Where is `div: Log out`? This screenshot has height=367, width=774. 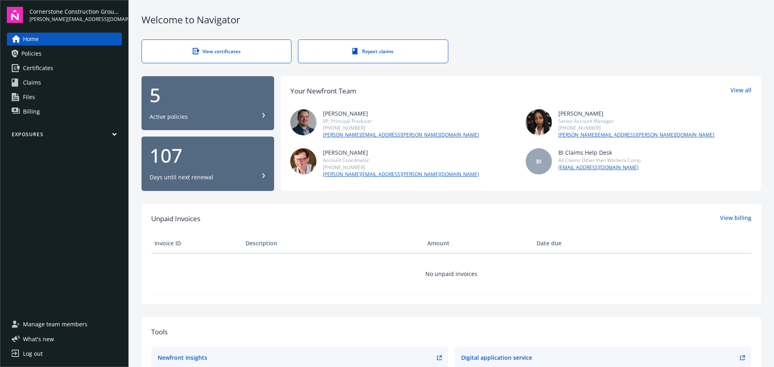 div: Log out is located at coordinates (33, 354).